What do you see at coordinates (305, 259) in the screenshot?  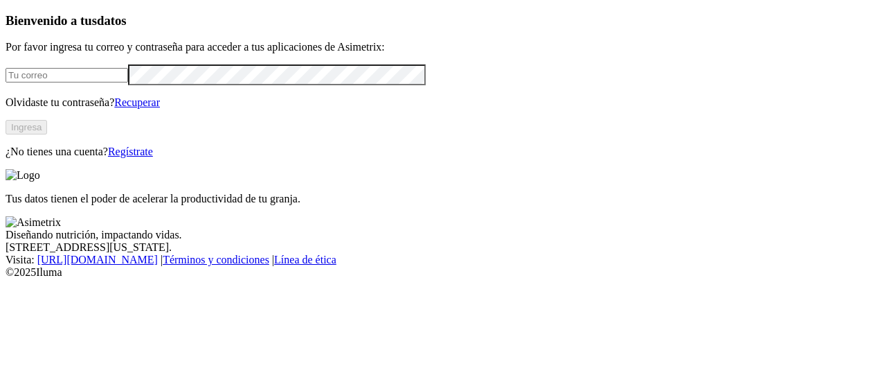 I see `a: Línea de ética` at bounding box center [305, 259].